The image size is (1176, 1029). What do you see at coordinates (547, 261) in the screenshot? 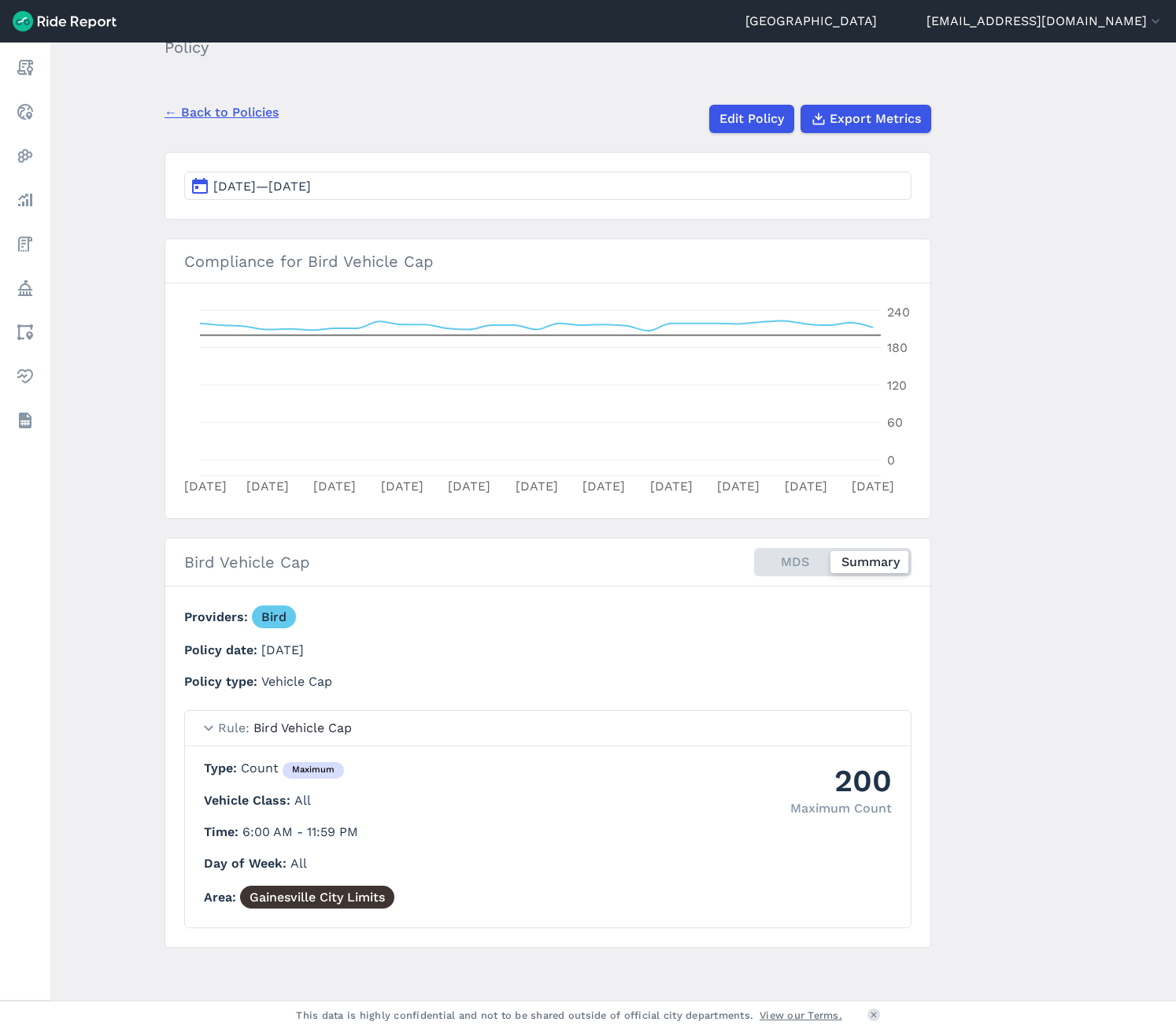
I see `h3: Compliance for Bird Vehicle Cap` at bounding box center [547, 261].